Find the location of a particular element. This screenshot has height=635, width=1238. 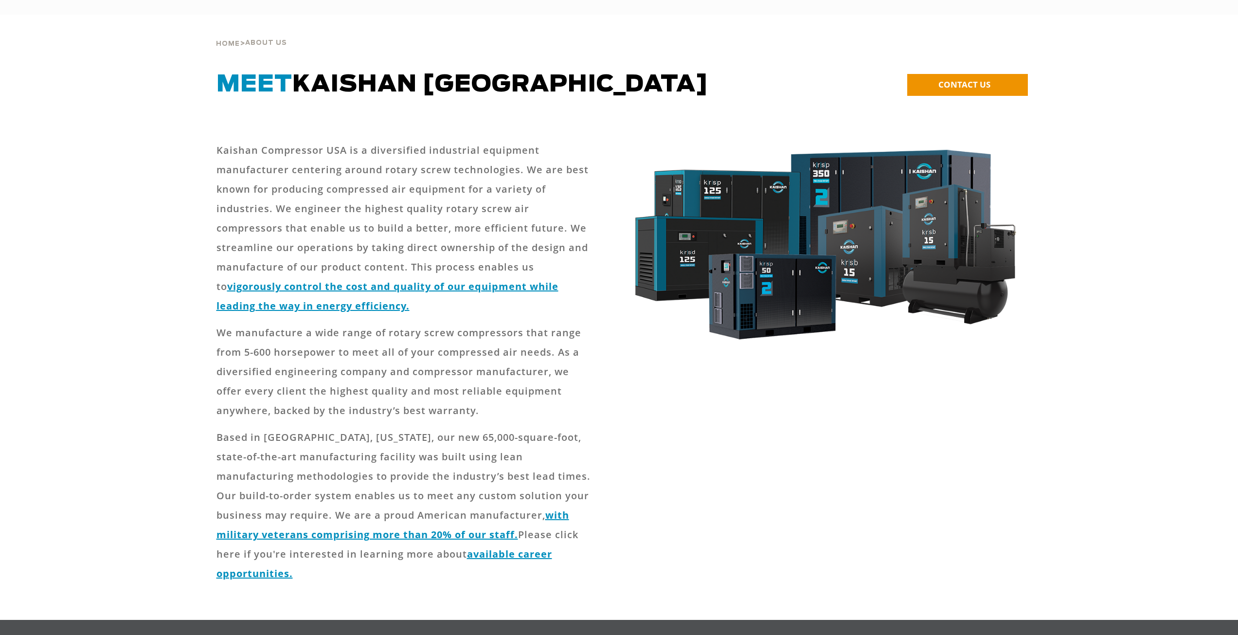

span: About Us is located at coordinates (266, 43).